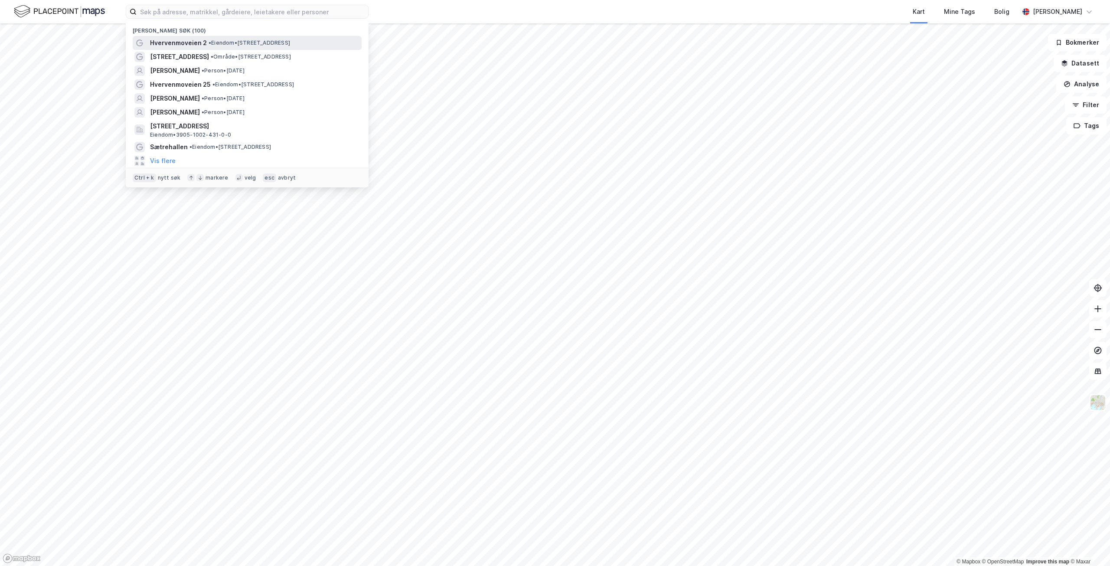  Describe the element at coordinates (178, 43) in the screenshot. I see `span: Hvervenmoveien 2` at that location.